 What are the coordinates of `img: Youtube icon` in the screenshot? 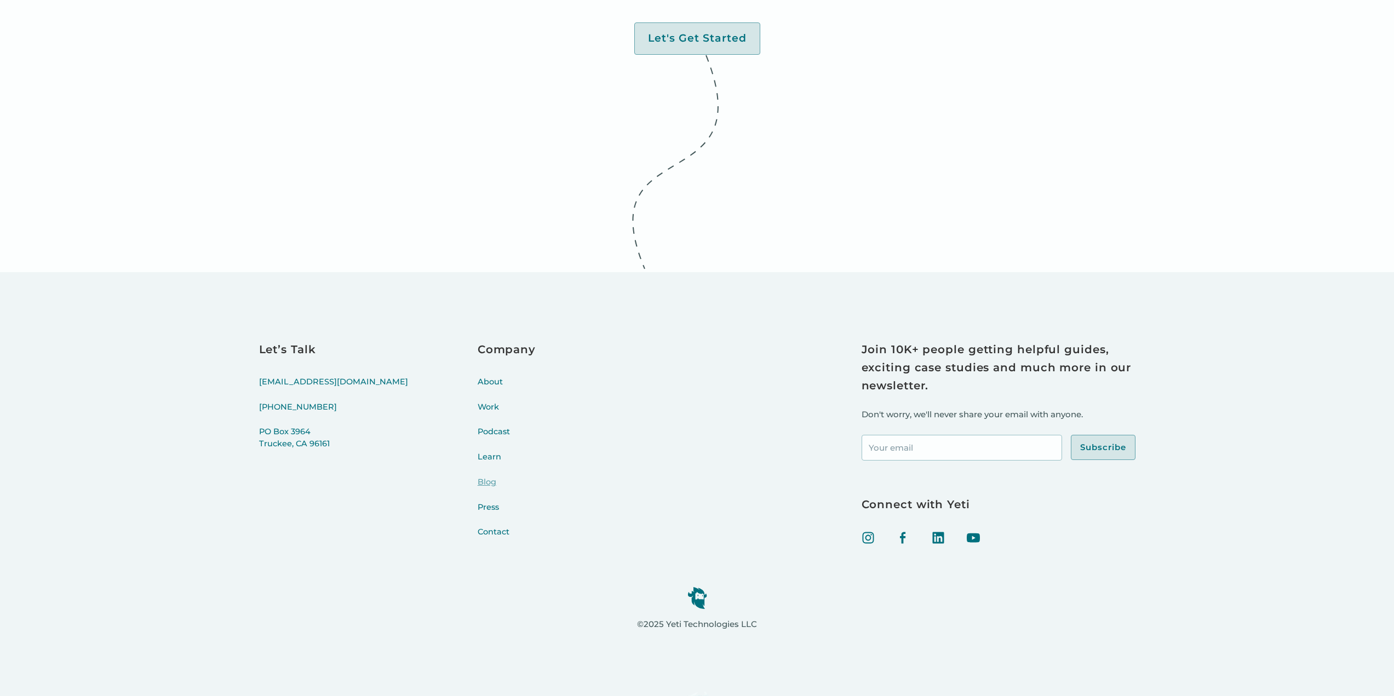 It's located at (973, 538).